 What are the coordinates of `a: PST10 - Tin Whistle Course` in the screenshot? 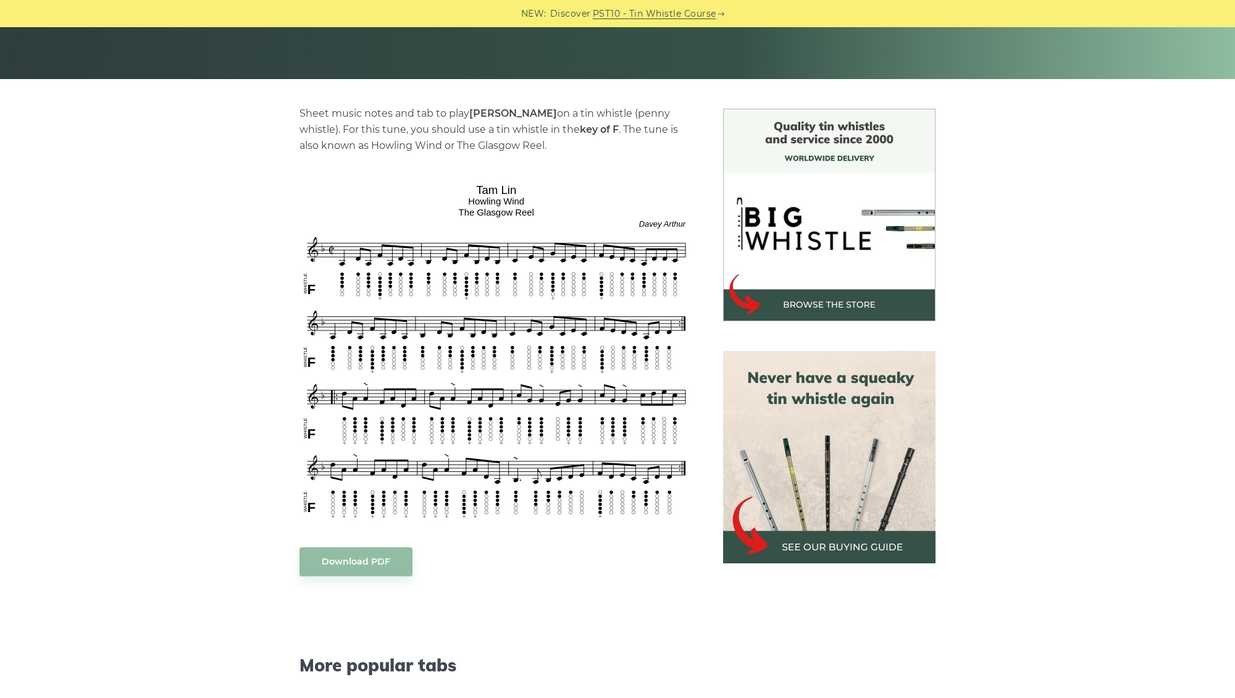 It's located at (655, 14).